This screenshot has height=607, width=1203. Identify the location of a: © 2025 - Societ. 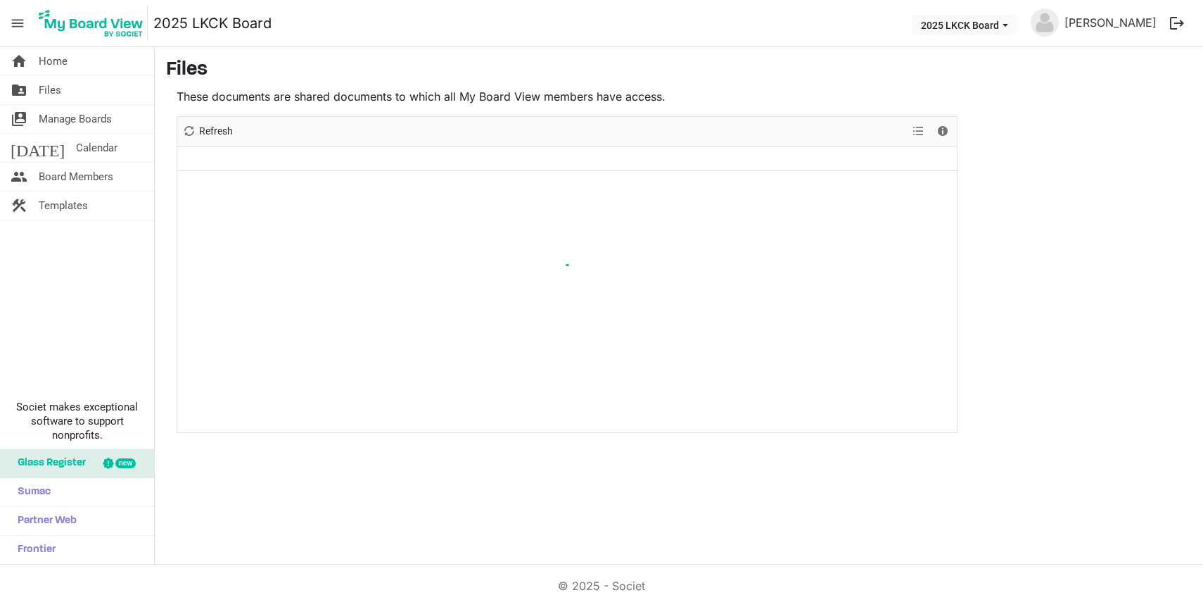
(602, 585).